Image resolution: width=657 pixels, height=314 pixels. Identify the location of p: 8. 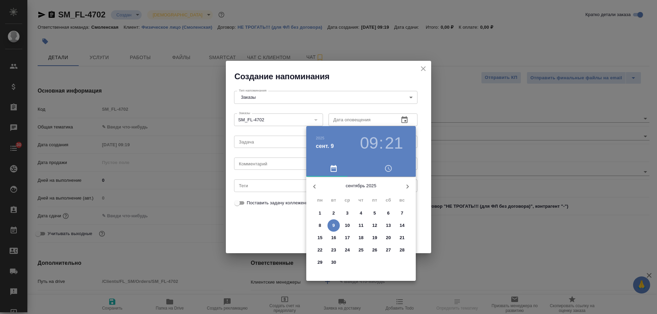
(320, 226).